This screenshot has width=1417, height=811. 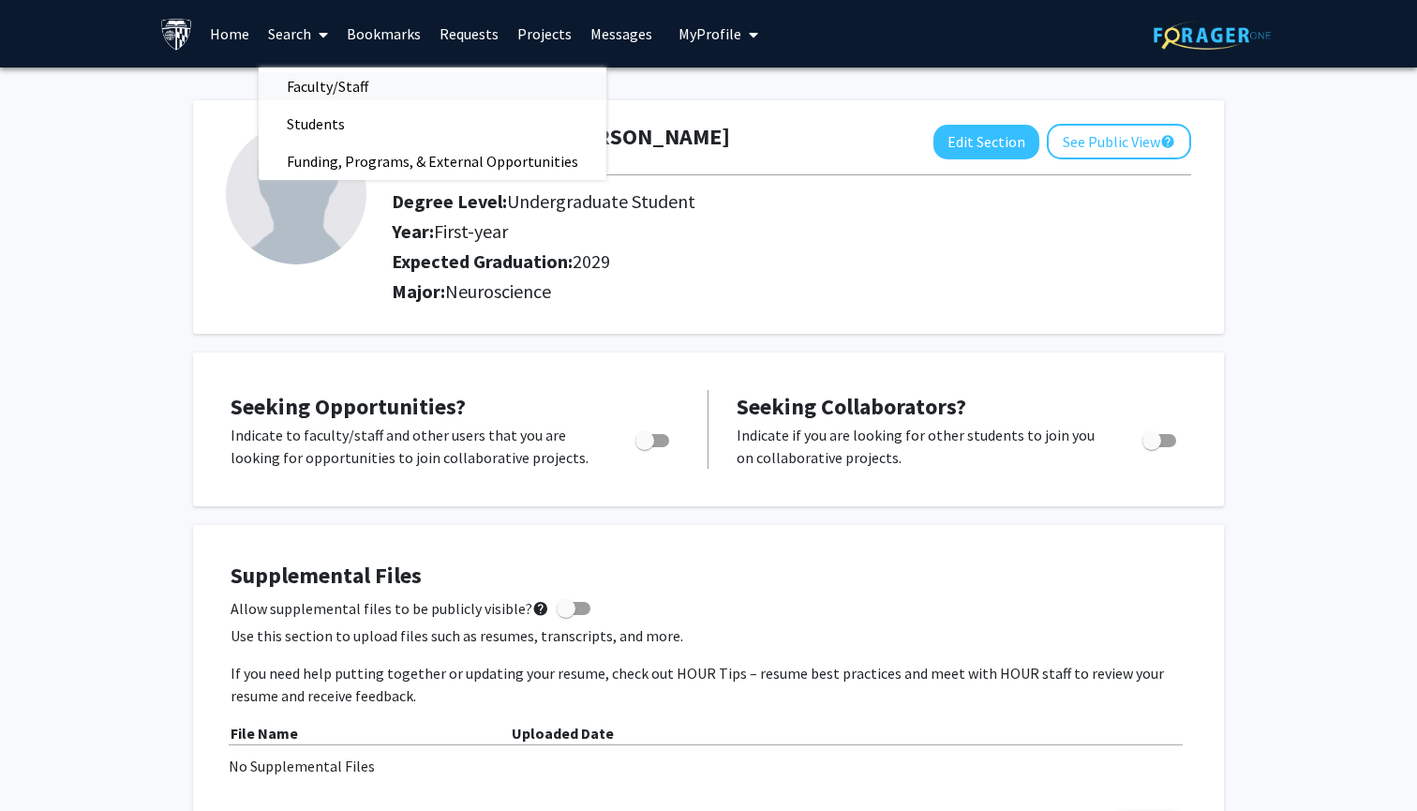 What do you see at coordinates (591, 261) in the screenshot?
I see `span: 2029` at bounding box center [591, 261].